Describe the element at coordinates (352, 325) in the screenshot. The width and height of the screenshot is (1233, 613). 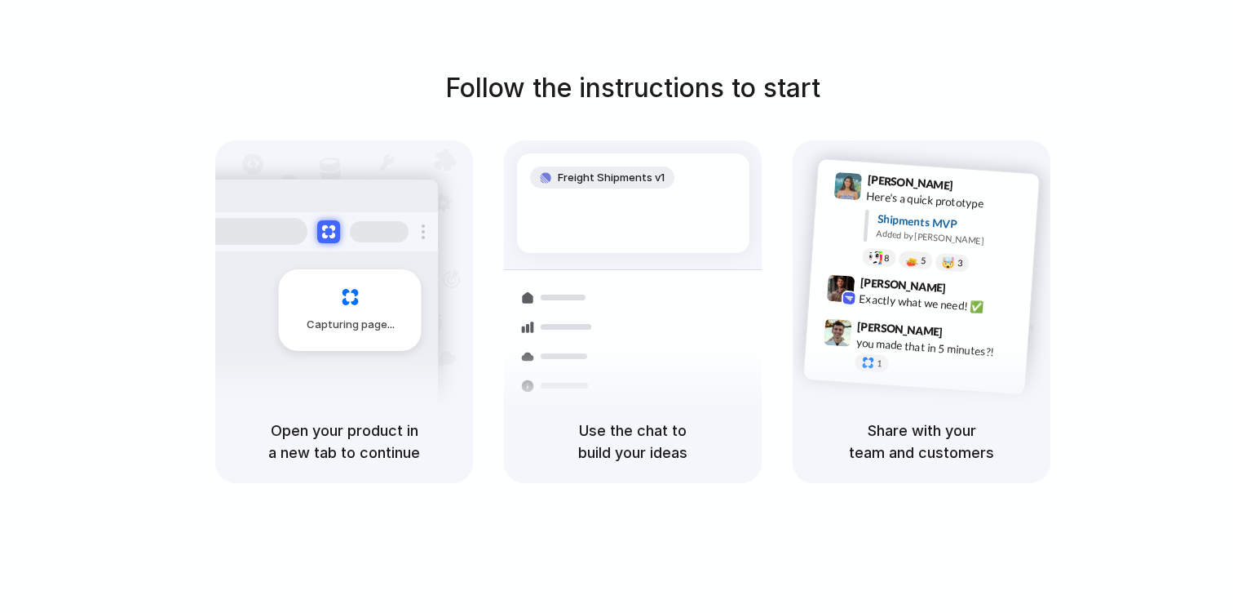
I see `span: Capturing page` at that location.